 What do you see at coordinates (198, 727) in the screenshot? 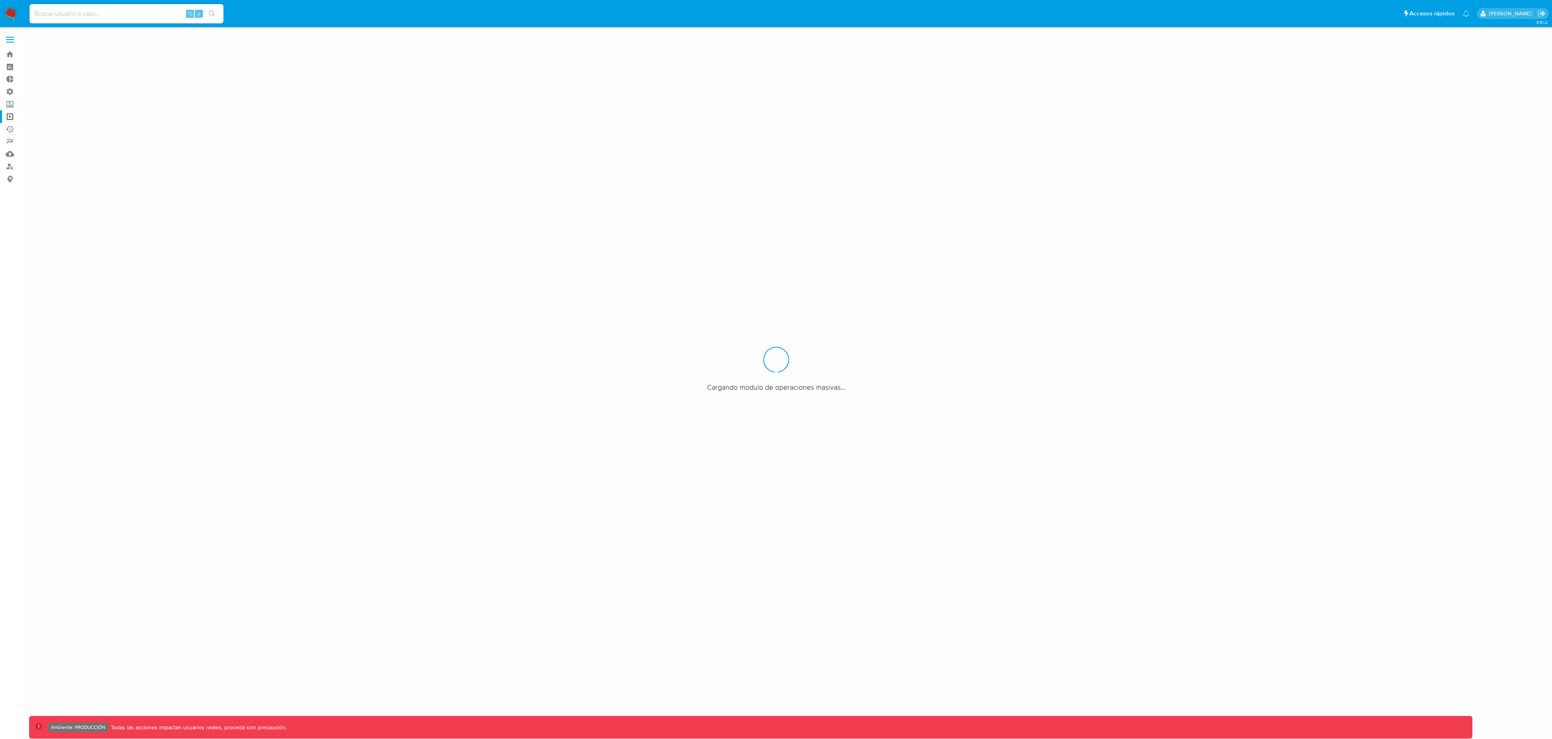
I see `p: Todas las acciones impactan usuarios reales, proceda con precaución.` at bounding box center [198, 727].